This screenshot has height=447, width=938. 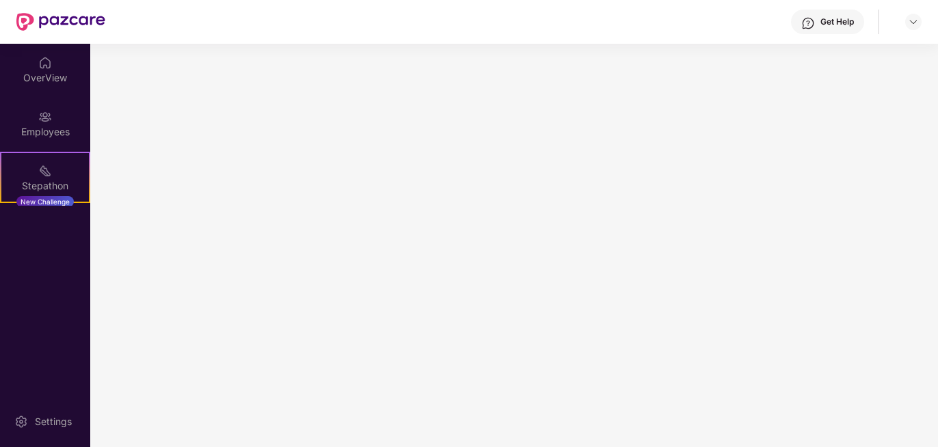 I want to click on div: Settings, so click(x=53, y=422).